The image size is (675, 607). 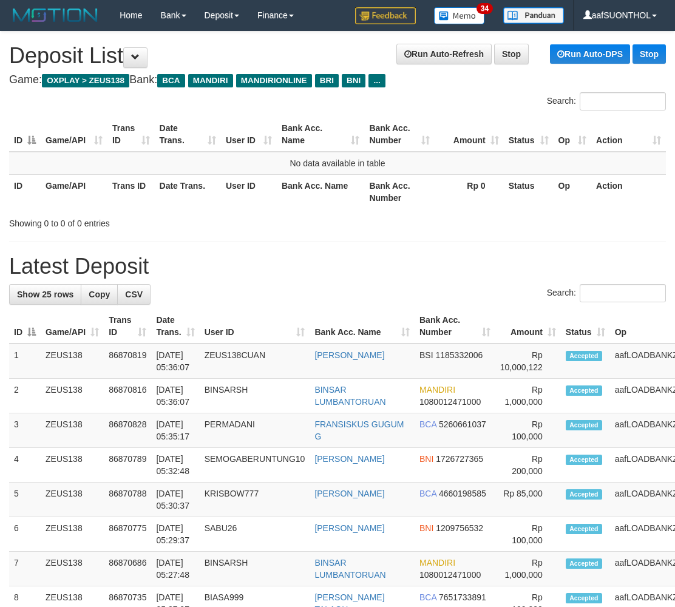 What do you see at coordinates (188, 191) in the screenshot?
I see `th: Date Trans.` at bounding box center [188, 191].